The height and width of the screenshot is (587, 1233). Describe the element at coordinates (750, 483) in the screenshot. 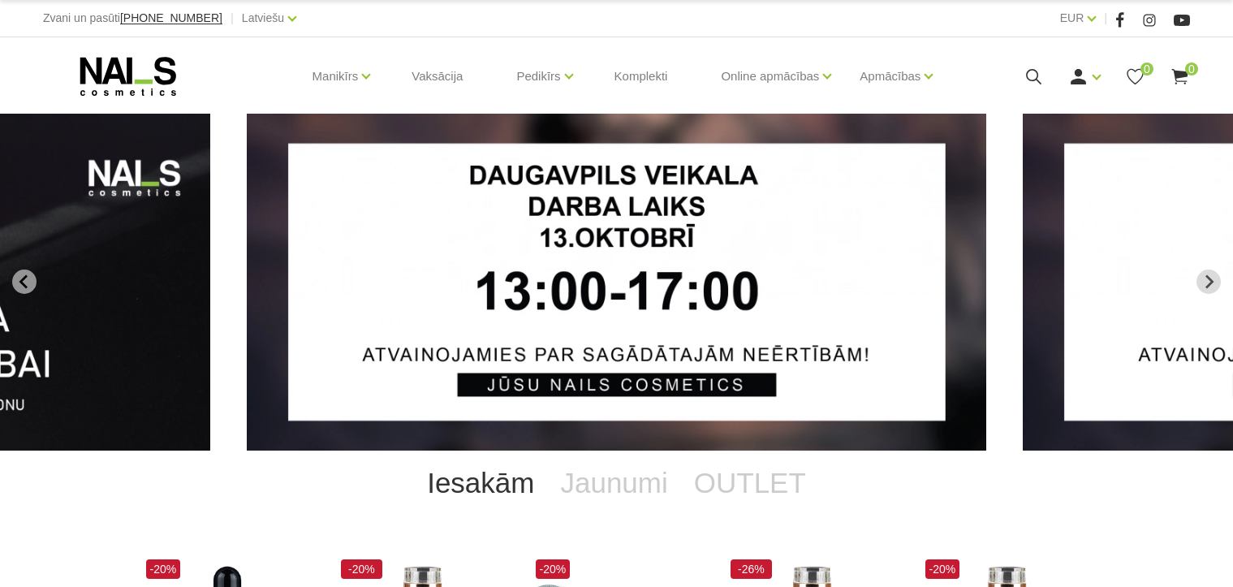

I see `a: OUTLET` at that location.